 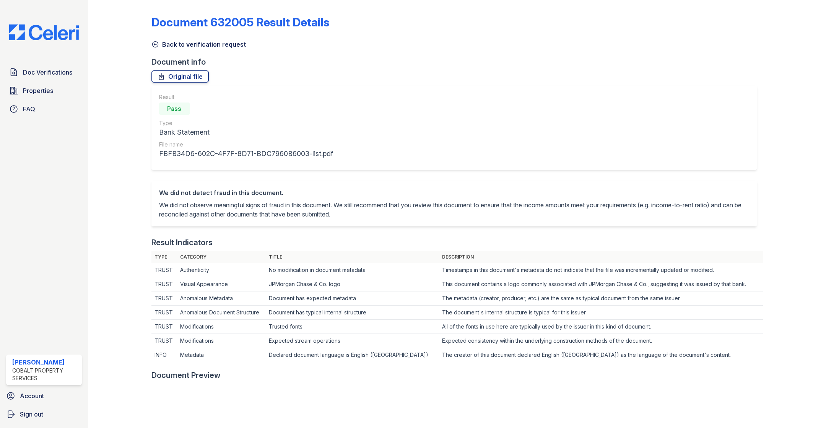 I want to click on div: We did not detect fraud in this document., so click(x=454, y=193).